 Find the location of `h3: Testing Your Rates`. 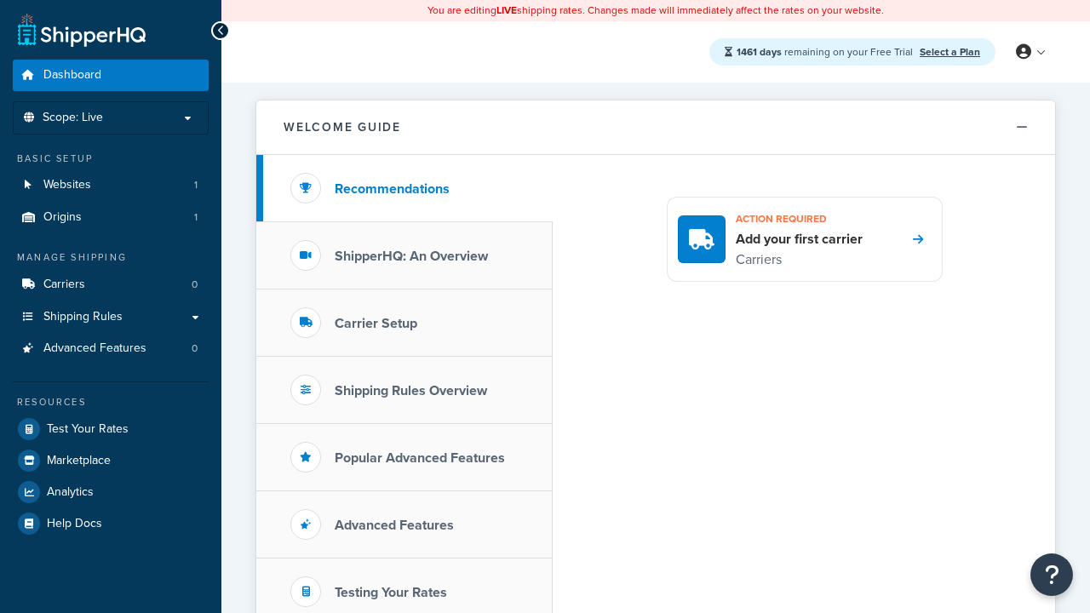

h3: Testing Your Rates is located at coordinates (391, 593).